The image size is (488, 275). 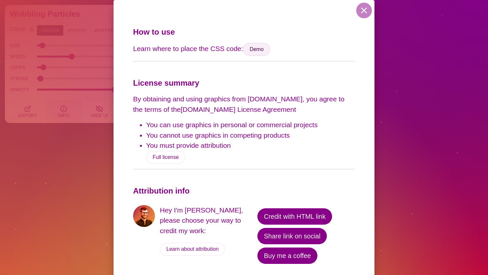 I want to click on li: You cannot use graphics in competing products, so click(x=251, y=135).